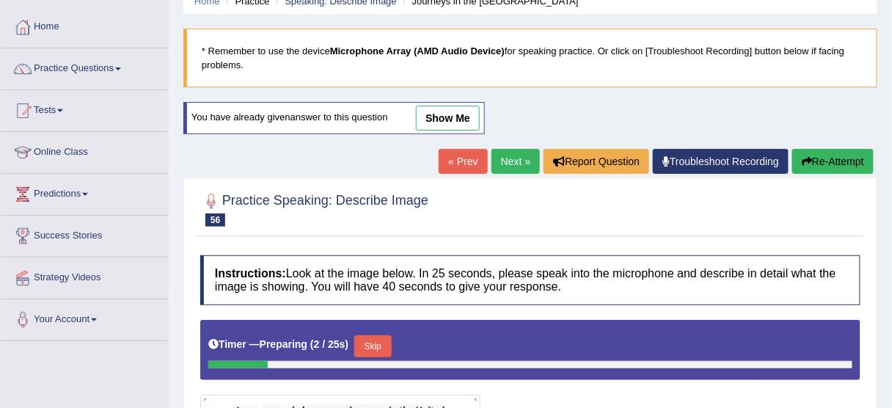  I want to click on b: Microphone Array (AMD Audio Device), so click(418, 51).